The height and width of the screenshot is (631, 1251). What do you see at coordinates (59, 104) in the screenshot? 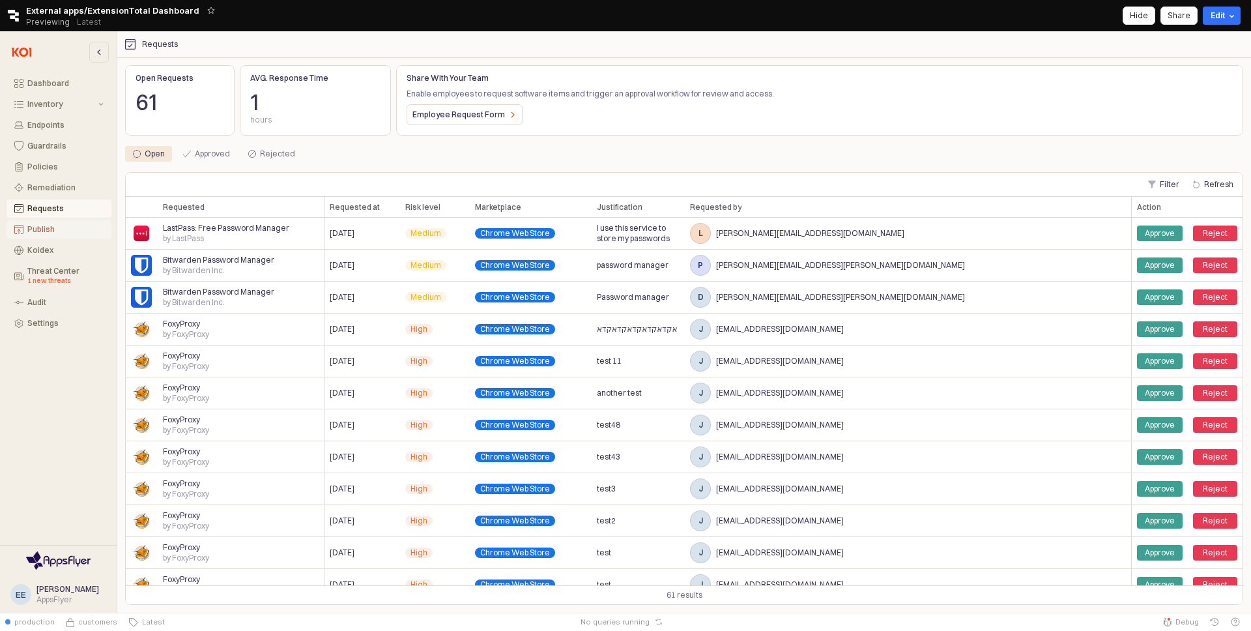
I see `button: Inventory` at bounding box center [59, 104].